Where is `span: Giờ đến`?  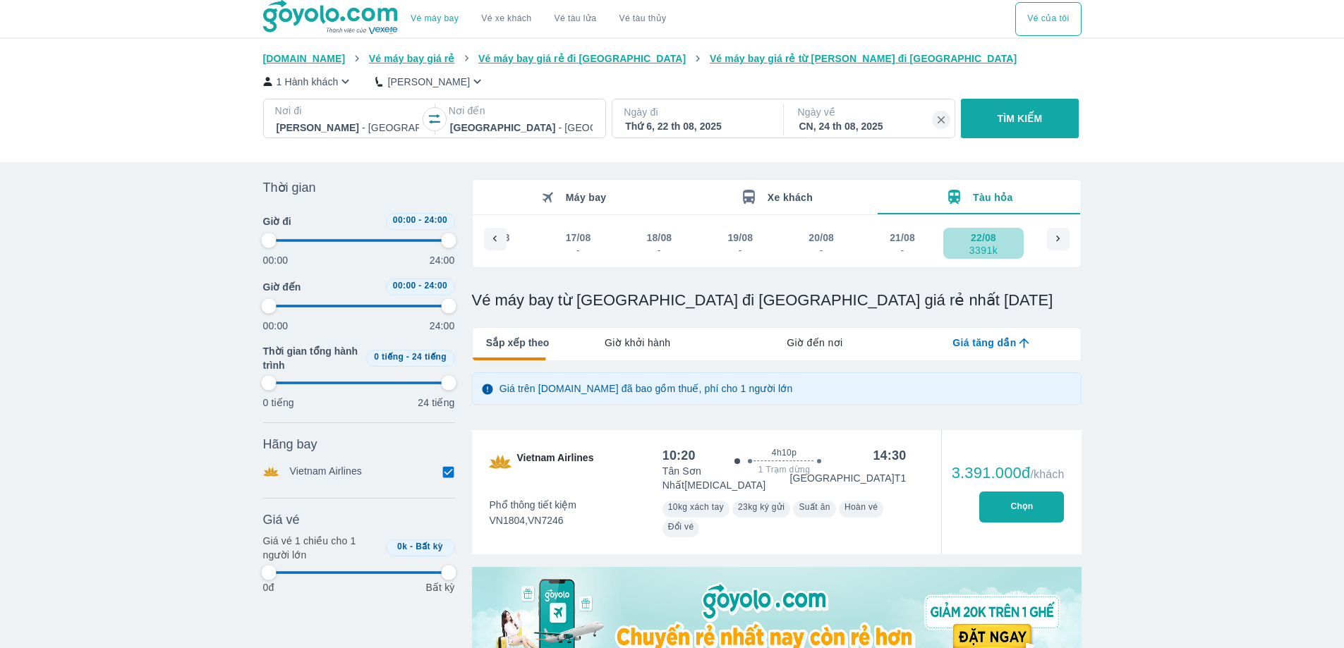 span: Giờ đến is located at coordinates (282, 287).